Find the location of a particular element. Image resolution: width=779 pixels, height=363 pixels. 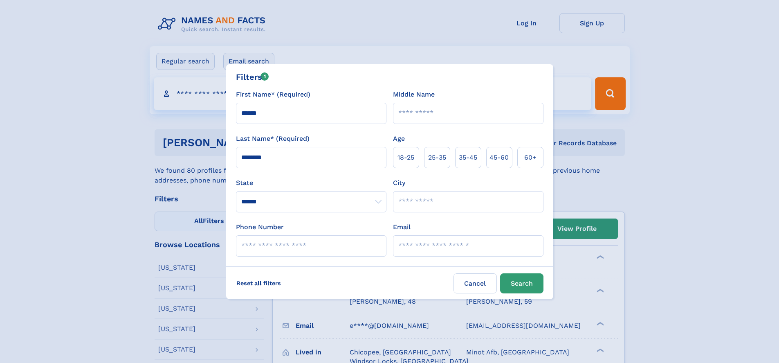

span: 60+ is located at coordinates (531, 157).